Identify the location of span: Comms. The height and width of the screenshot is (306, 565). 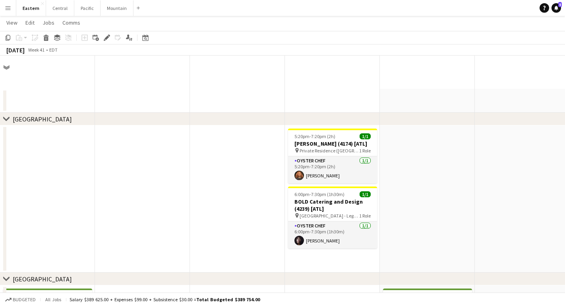
(71, 23).